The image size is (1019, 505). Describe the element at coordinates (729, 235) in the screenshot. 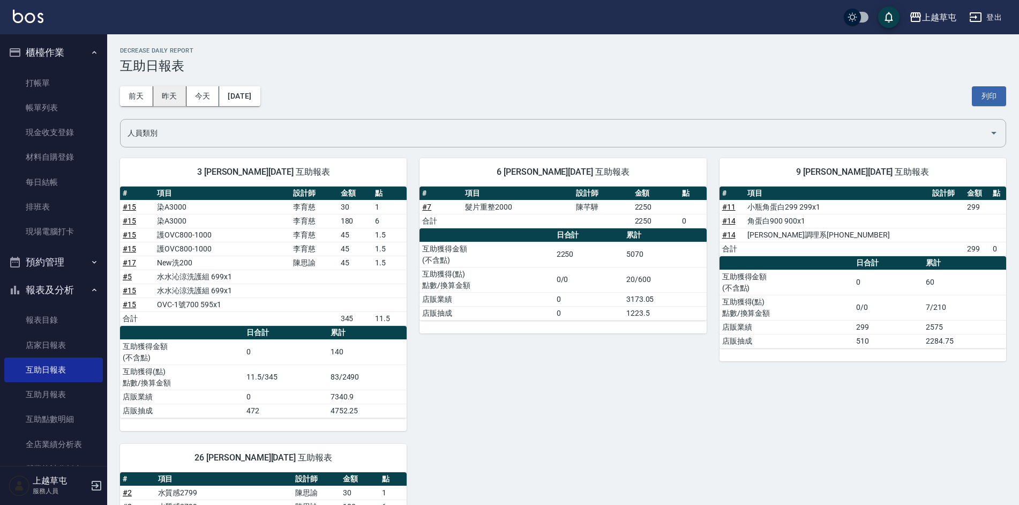

I see `a: #14` at that location.